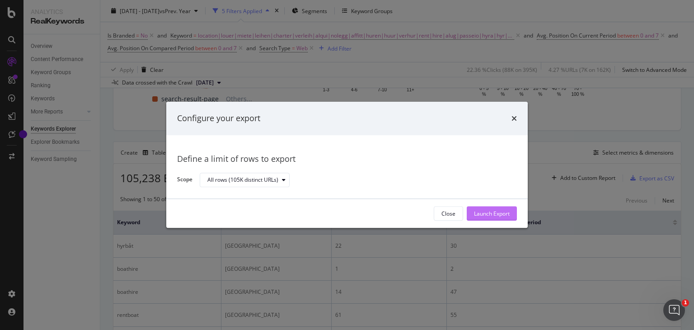 Image resolution: width=694 pixels, height=330 pixels. I want to click on div: All rows (105K distinct URLs), so click(243, 180).